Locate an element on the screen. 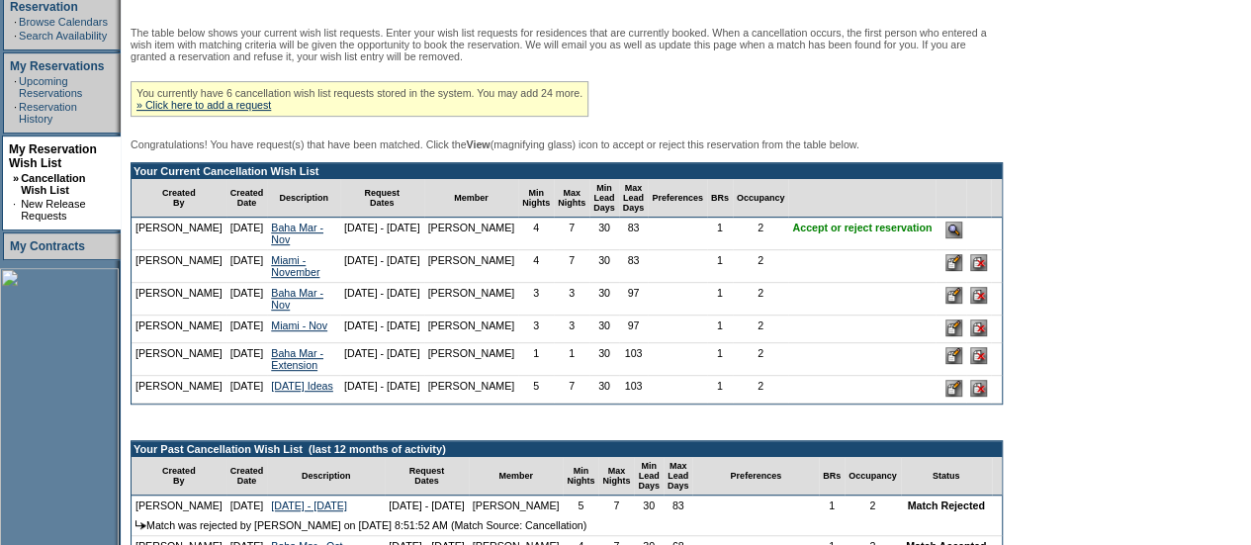  a: New Release Requests is located at coordinates (52, 210).